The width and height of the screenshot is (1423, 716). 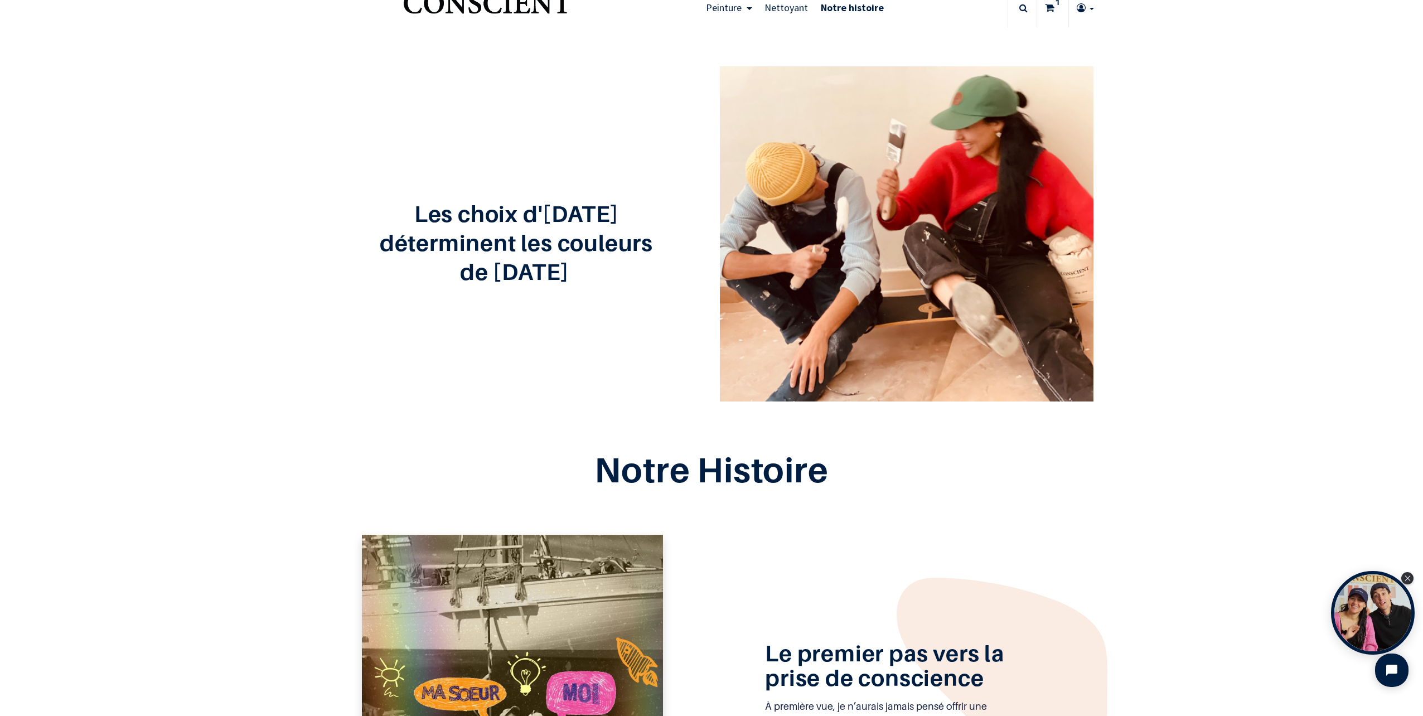 What do you see at coordinates (890, 660) in the screenshot?
I see `h2: Le premier pas vers la prise de conscience` at bounding box center [890, 660].